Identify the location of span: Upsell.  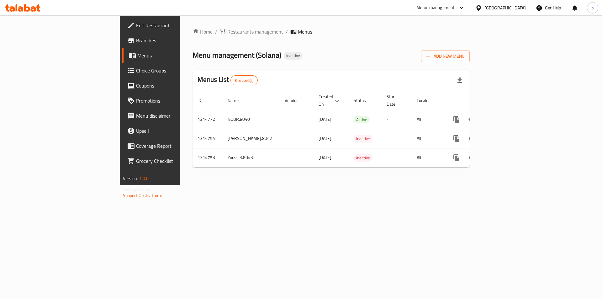
(176, 131).